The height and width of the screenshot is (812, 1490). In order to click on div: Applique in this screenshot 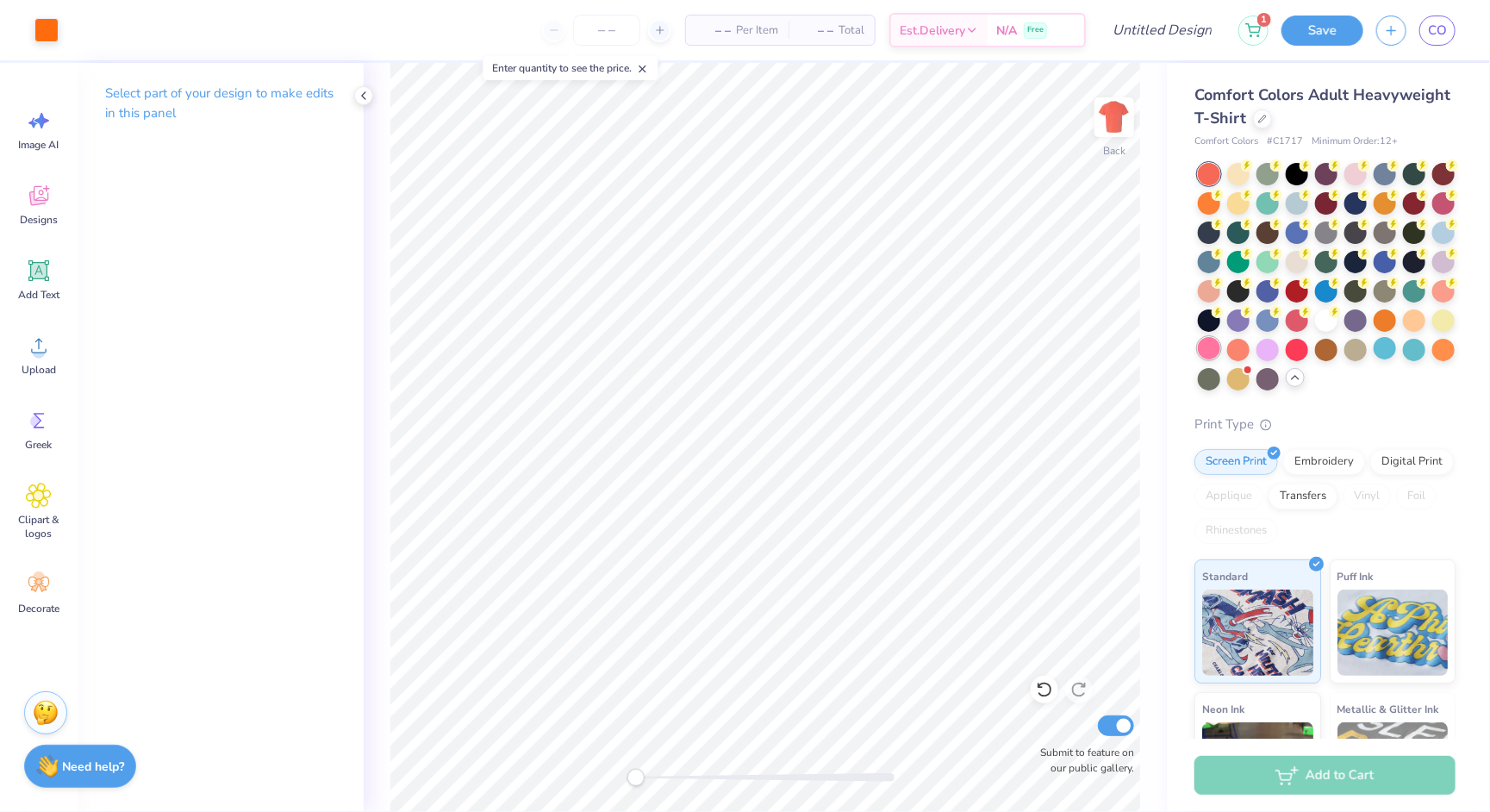, I will do `click(1229, 497)`.